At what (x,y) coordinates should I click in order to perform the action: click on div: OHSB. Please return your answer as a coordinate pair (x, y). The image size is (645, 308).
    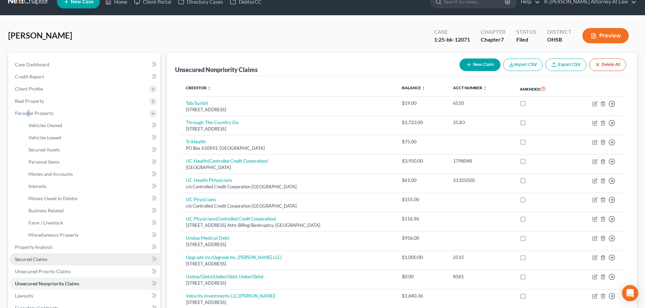
    Looking at the image, I should click on (559, 40).